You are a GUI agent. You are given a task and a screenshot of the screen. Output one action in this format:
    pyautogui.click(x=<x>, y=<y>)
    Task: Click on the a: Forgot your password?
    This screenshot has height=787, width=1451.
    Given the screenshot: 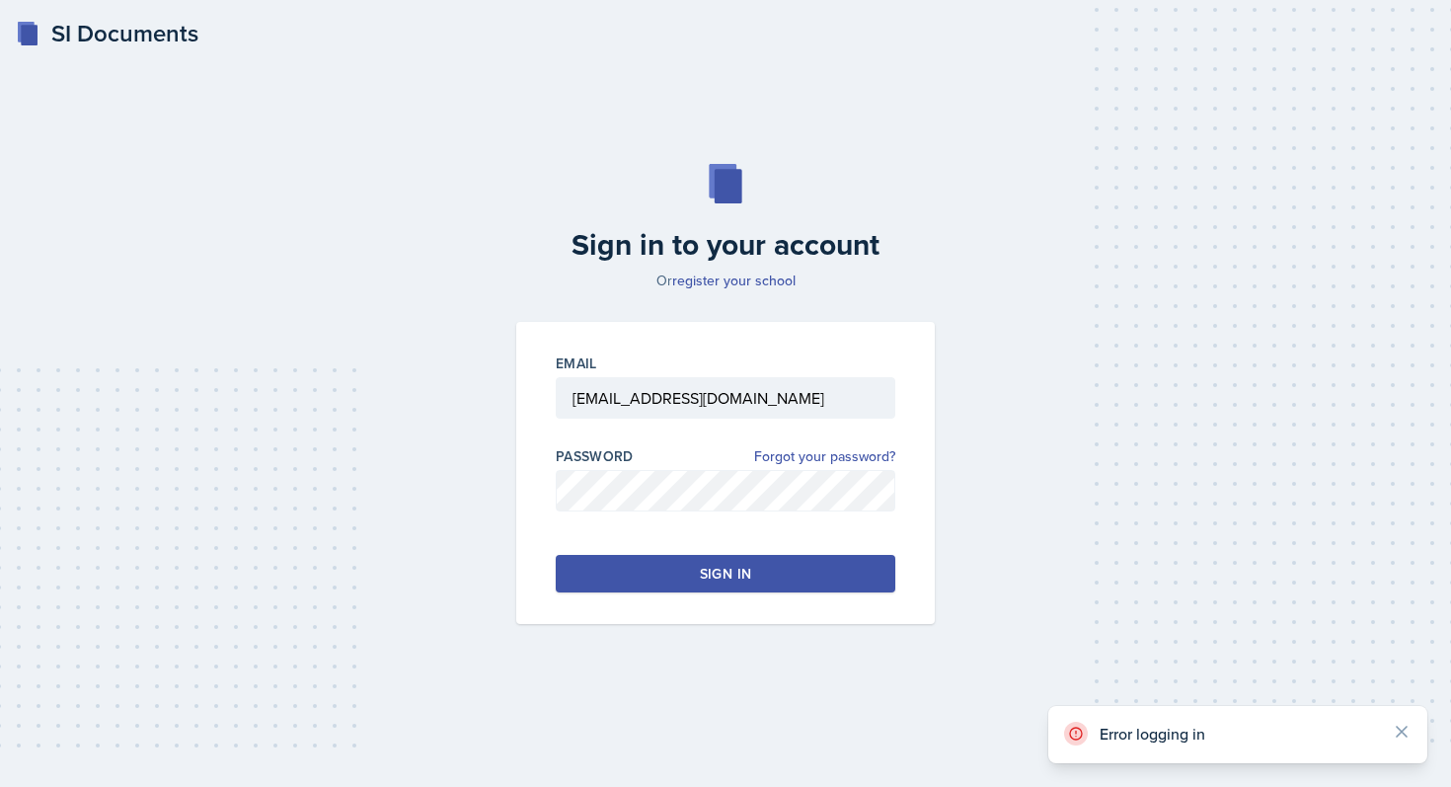 What is the action you would take?
    pyautogui.click(x=824, y=456)
    